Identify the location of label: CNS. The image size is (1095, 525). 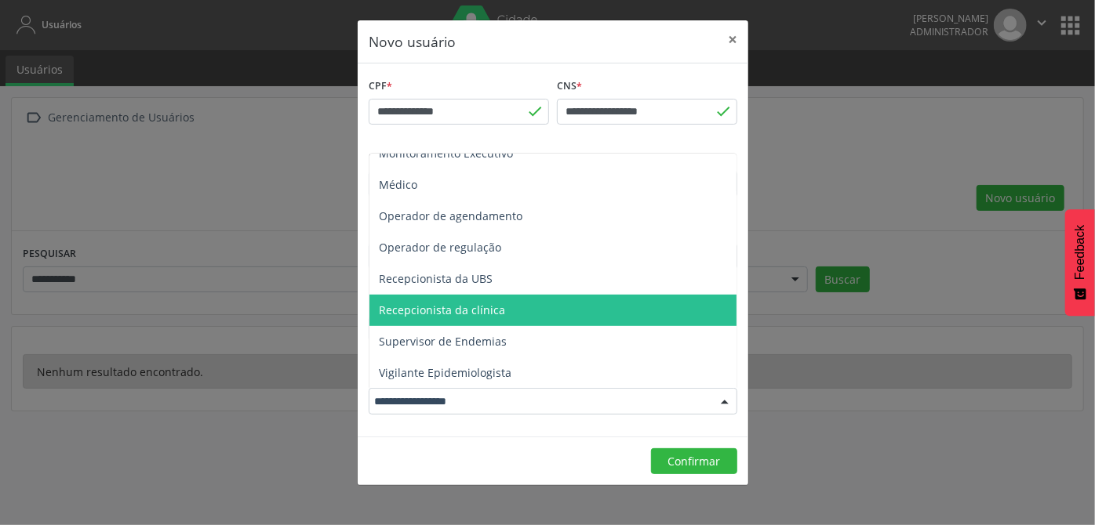
(569, 86).